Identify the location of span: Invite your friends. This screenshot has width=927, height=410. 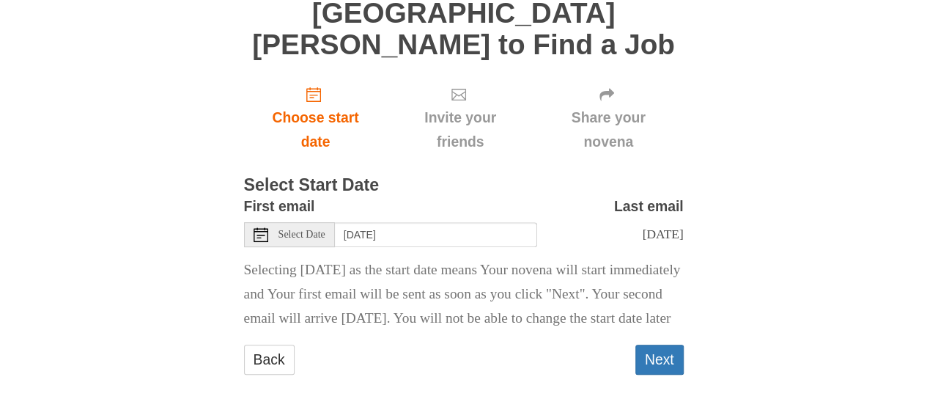
(460, 130).